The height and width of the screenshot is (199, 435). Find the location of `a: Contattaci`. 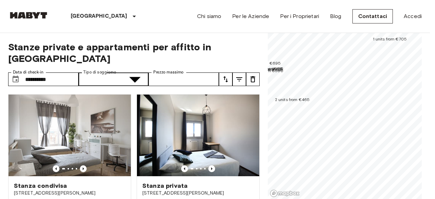

a: Contattaci is located at coordinates (373, 16).